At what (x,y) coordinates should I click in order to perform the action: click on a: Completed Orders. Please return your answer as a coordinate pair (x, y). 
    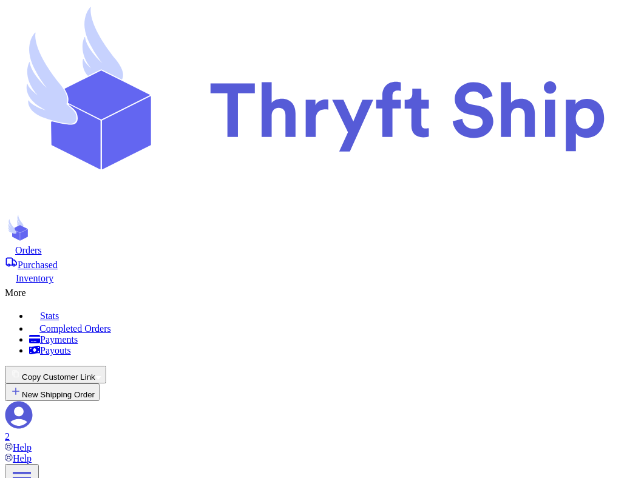
    Looking at the image, I should click on (325, 328).